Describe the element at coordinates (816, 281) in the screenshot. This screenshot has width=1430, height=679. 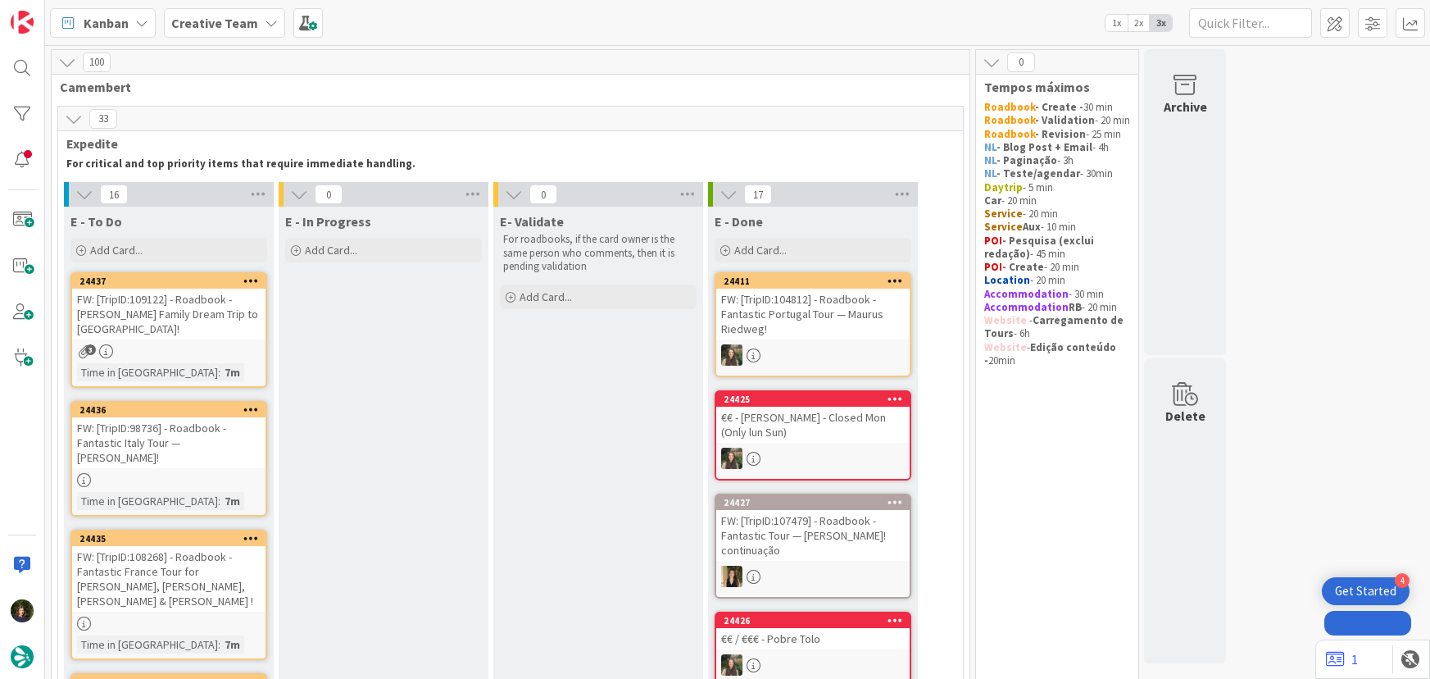
I see `div: 24411` at that location.